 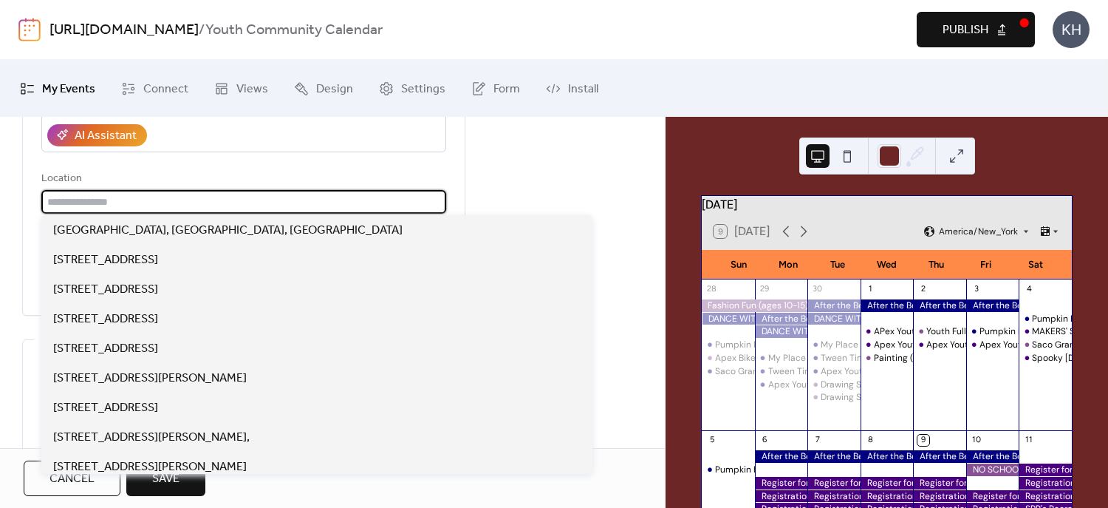 I want to click on span: Save, so click(x=166, y=479).